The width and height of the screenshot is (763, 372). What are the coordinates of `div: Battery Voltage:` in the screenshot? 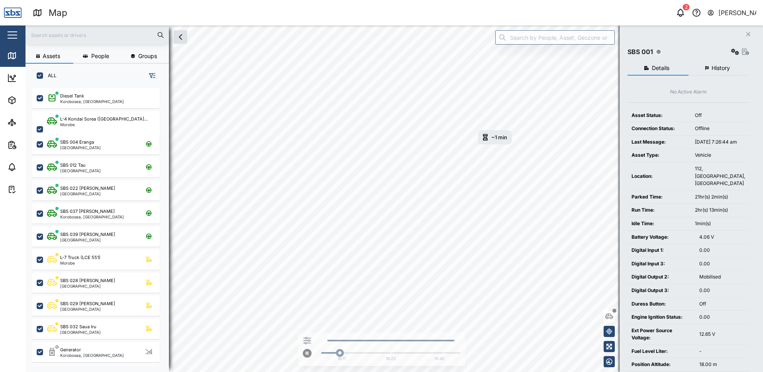 It's located at (661, 237).